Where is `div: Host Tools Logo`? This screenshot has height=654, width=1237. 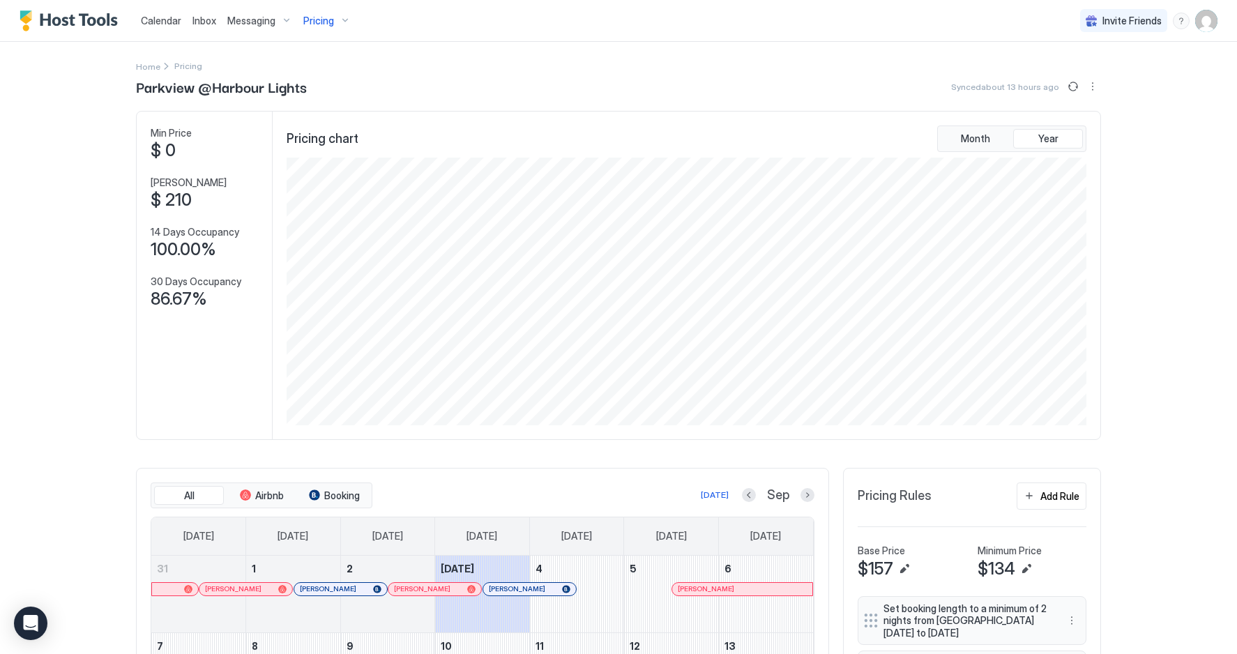
div: Host Tools Logo is located at coordinates (72, 21).